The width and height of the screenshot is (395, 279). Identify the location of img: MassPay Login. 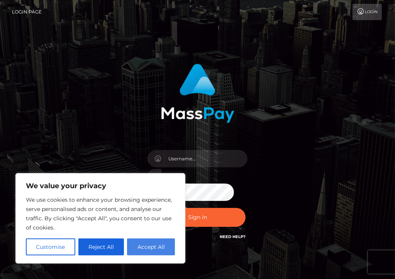
(198, 93).